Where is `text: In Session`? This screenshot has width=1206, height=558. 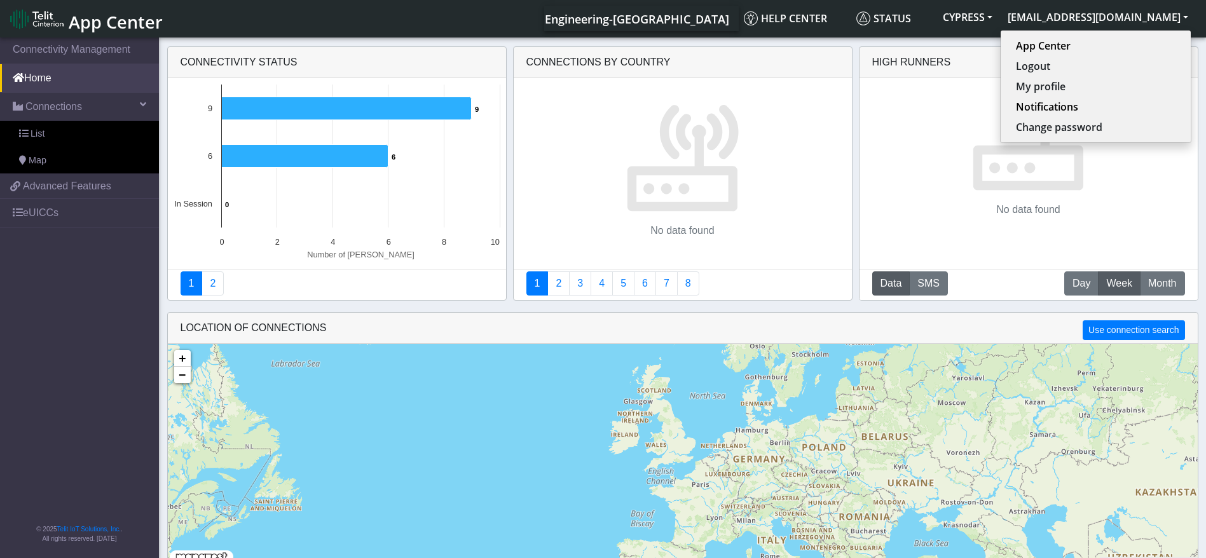
text: In Session is located at coordinates (193, 203).